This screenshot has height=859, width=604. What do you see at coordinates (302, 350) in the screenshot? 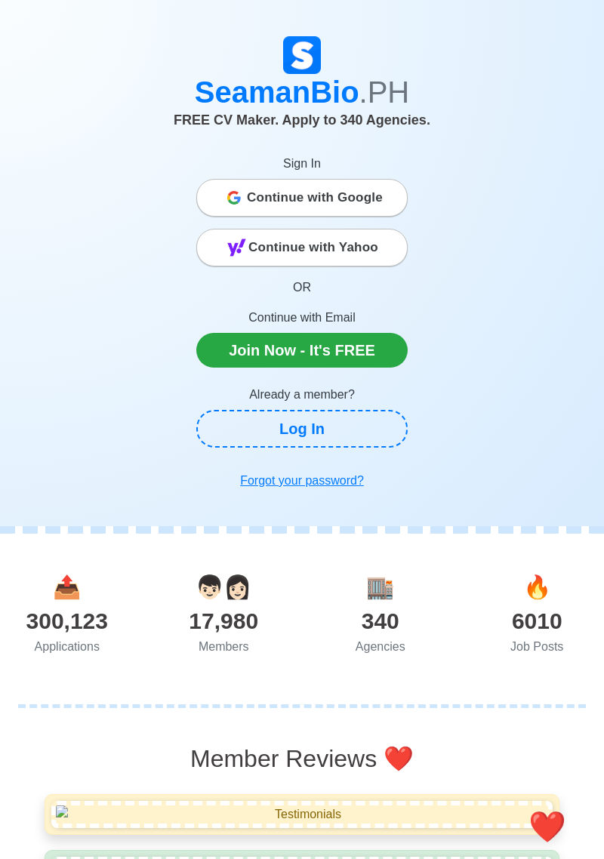
I see `a: Join Now - It's FREE` at bounding box center [302, 350].